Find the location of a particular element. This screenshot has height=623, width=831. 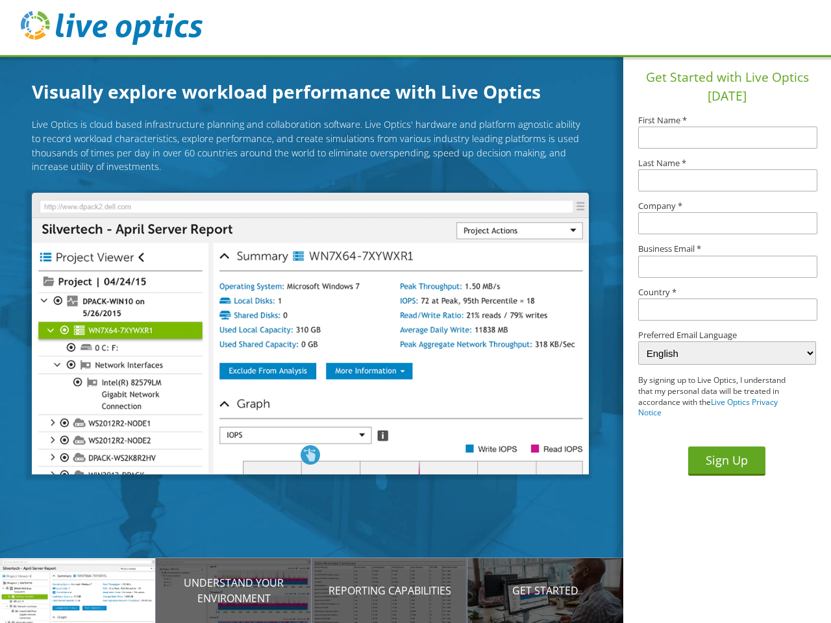

p: Understand your environment is located at coordinates (234, 590).